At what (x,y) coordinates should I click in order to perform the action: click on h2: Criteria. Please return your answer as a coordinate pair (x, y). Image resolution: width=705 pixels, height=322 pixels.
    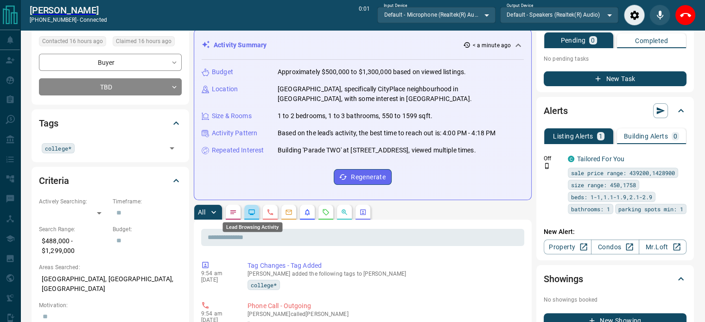
    Looking at the image, I should click on (54, 181).